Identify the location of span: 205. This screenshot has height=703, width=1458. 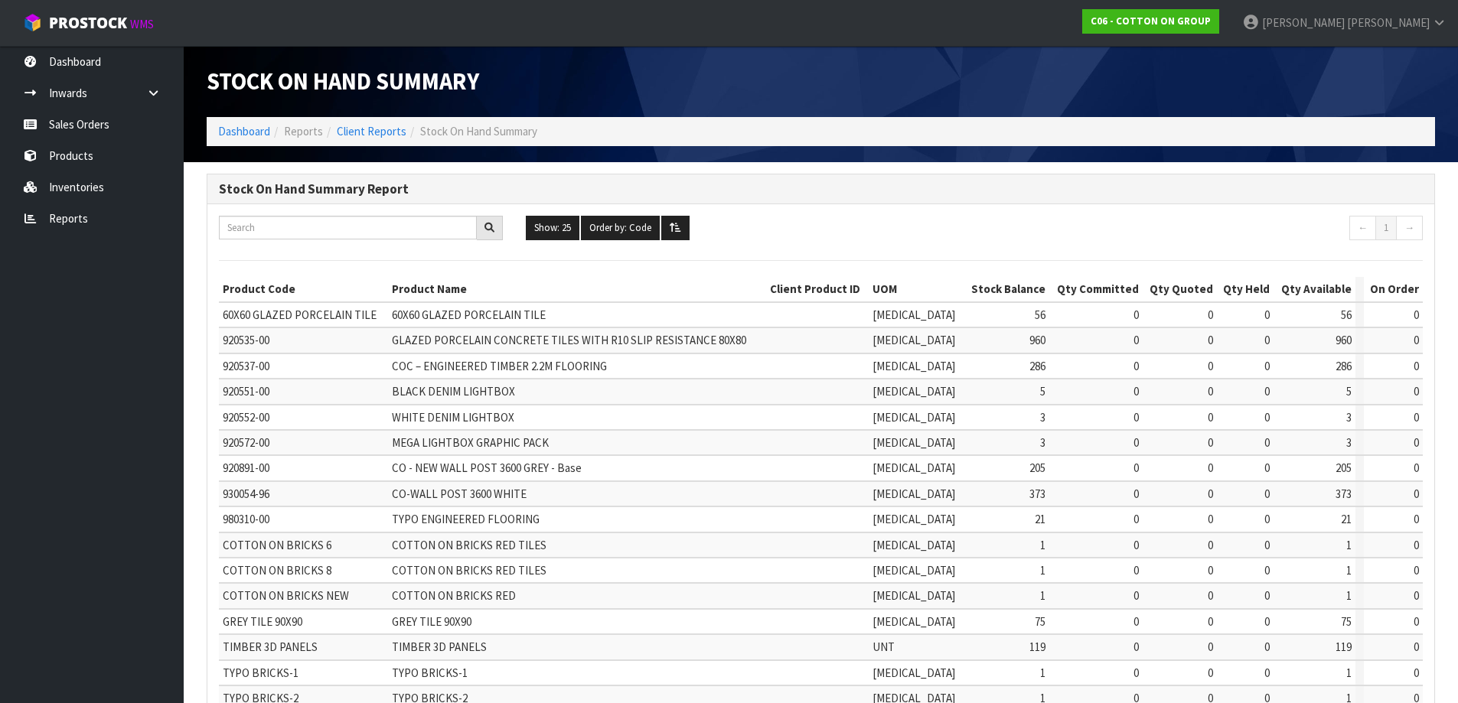
(1343, 468).